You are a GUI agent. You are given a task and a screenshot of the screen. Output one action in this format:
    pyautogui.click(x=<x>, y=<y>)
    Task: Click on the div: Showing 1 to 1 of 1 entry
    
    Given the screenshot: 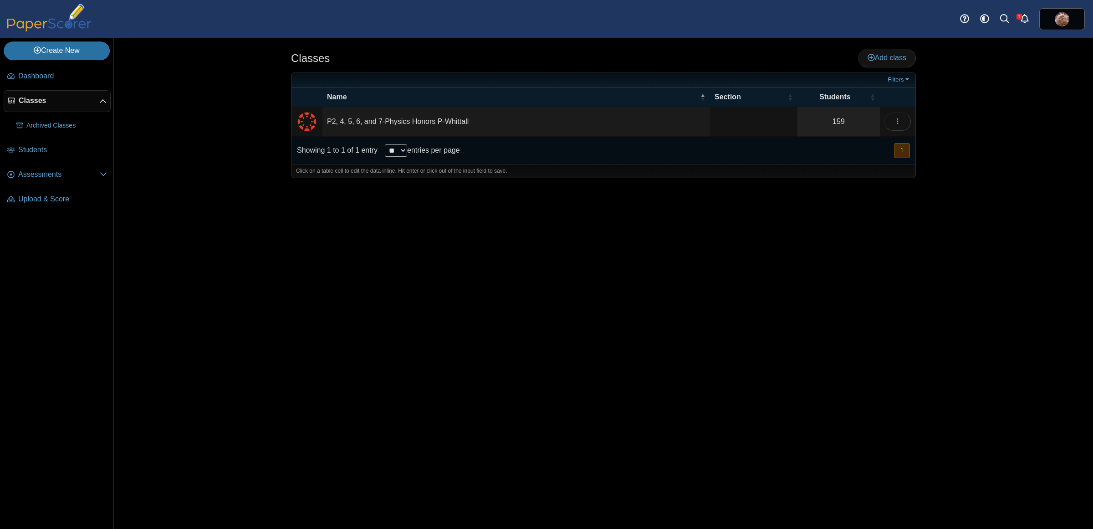 What is the action you would take?
    pyautogui.click(x=334, y=150)
    